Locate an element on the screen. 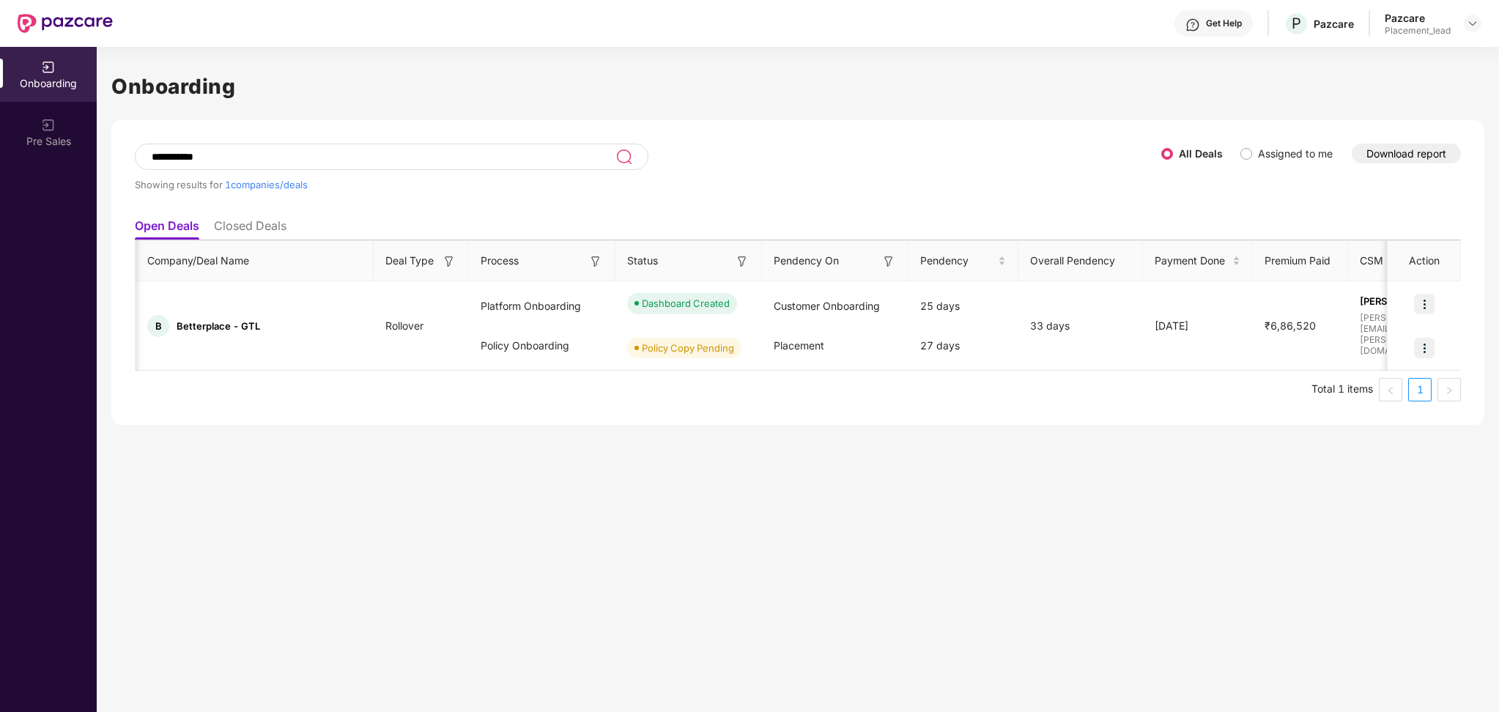 The width and height of the screenshot is (1499, 712). div: Dashboard Created is located at coordinates (686, 303).